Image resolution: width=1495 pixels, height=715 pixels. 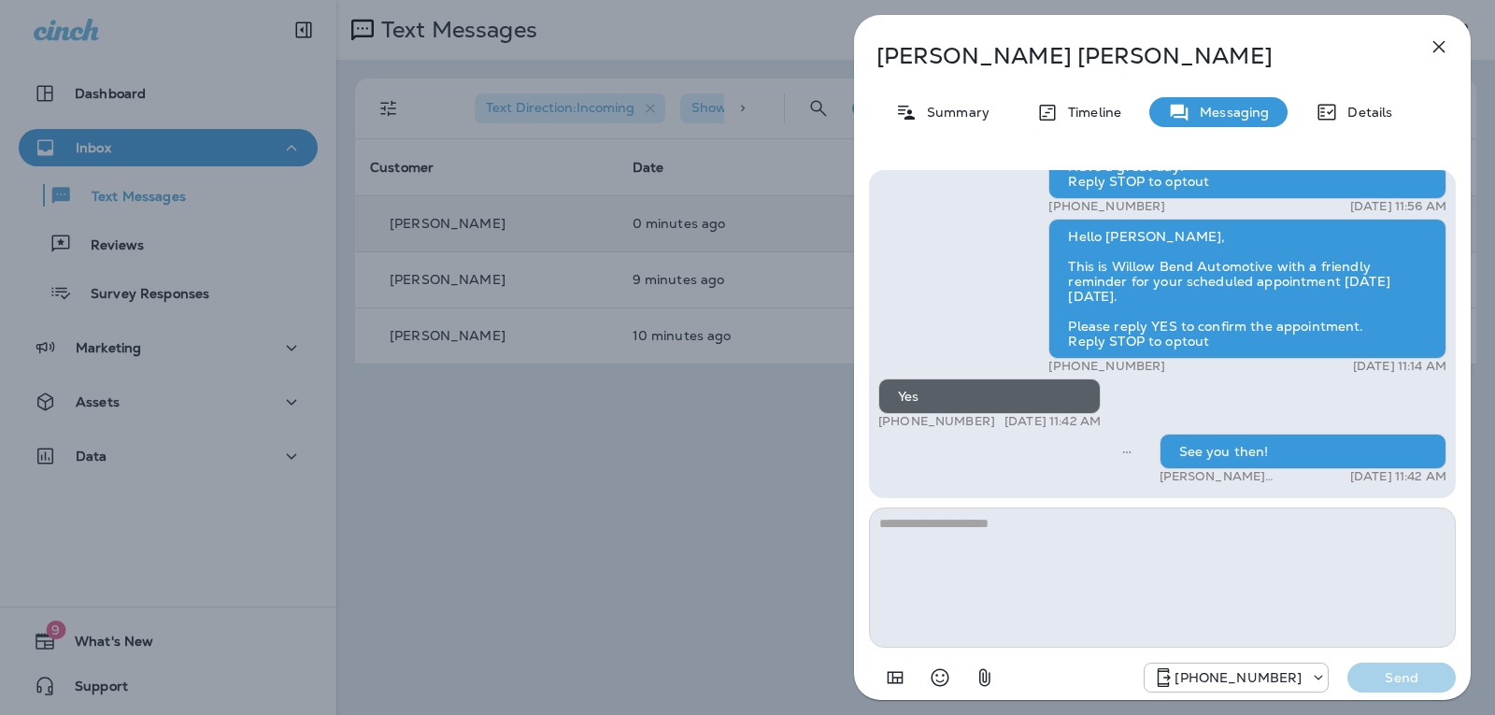 I want to click on p: Details, so click(x=1366, y=112).